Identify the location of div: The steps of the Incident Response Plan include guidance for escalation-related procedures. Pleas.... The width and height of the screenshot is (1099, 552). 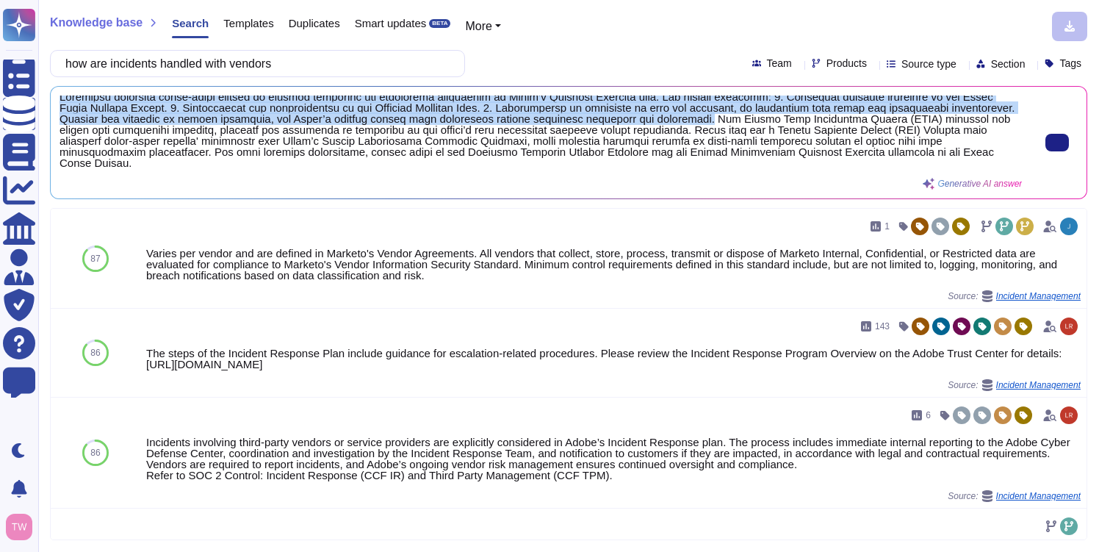
(614, 359).